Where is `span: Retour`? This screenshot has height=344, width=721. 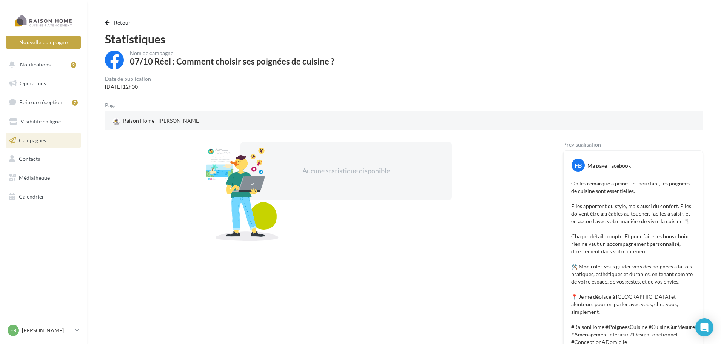
span: Retour is located at coordinates (122, 22).